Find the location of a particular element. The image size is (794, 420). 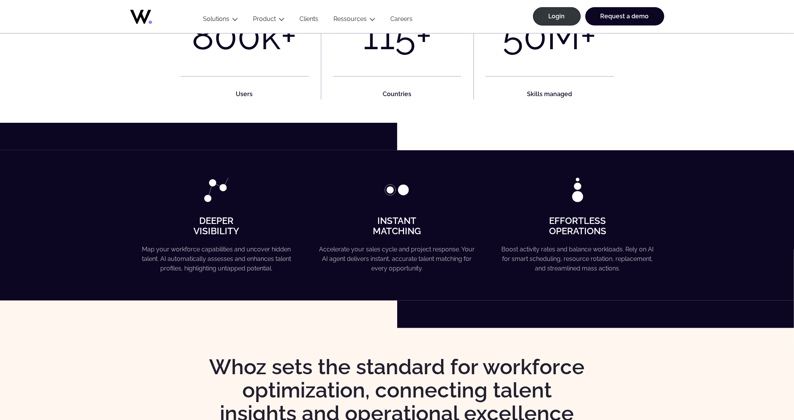

p: Accelerate your sales cycle and project response. Your AI agent delivers instant, accurate talent... is located at coordinates (397, 259).